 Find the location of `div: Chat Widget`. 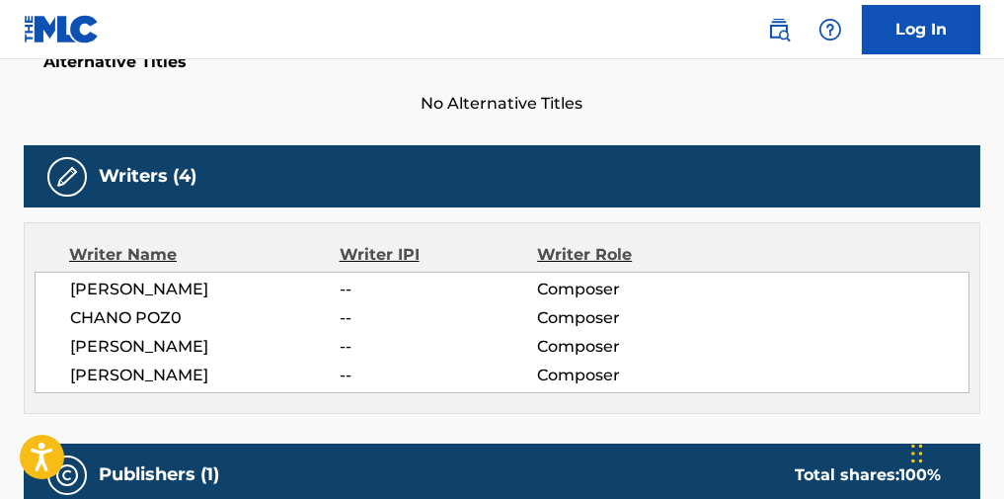

div: Chat Widget is located at coordinates (955, 451).